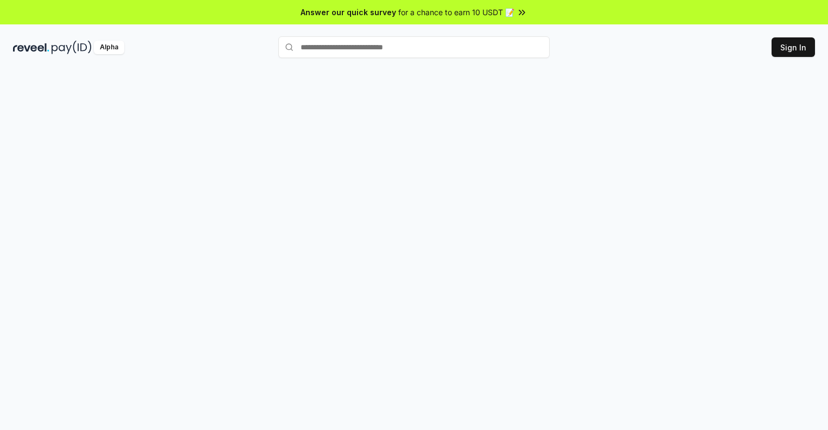  I want to click on img: pay_id, so click(72, 47).